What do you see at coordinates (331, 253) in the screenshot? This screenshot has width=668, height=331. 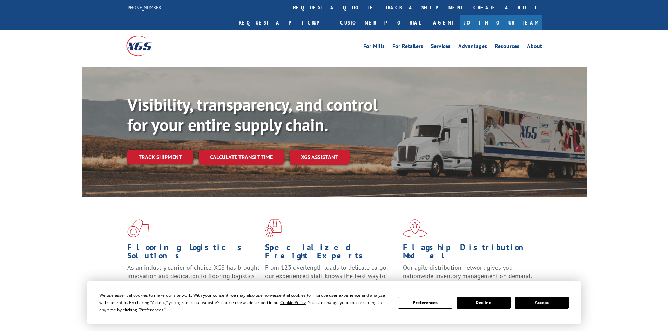 I see `h1: Specialized Freight Experts` at bounding box center [331, 253].